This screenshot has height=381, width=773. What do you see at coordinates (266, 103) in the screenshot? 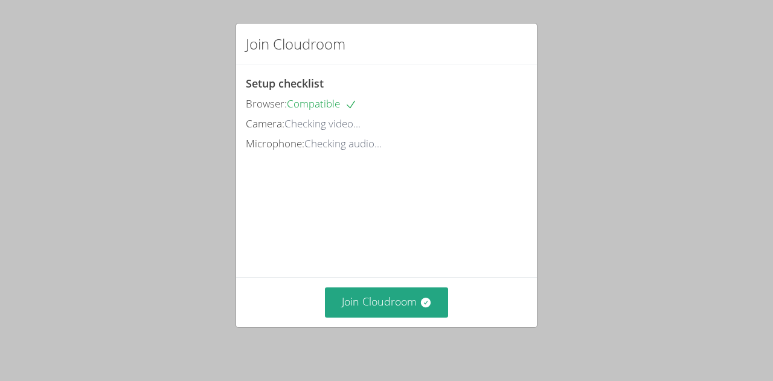
I see `span: Browser:` at bounding box center [266, 103].